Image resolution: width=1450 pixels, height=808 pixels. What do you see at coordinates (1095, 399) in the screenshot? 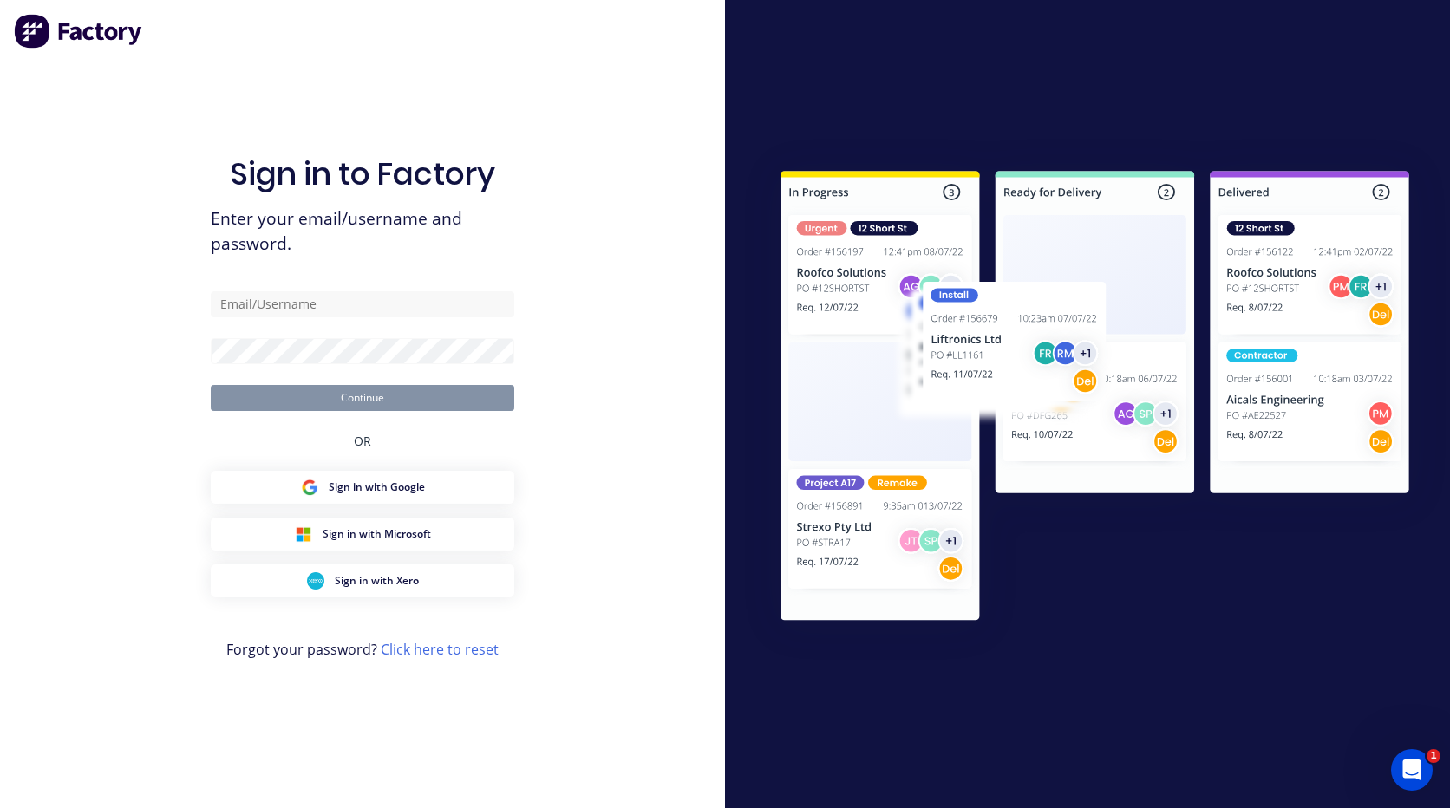
I see `img: Sign in` at bounding box center [1095, 399].